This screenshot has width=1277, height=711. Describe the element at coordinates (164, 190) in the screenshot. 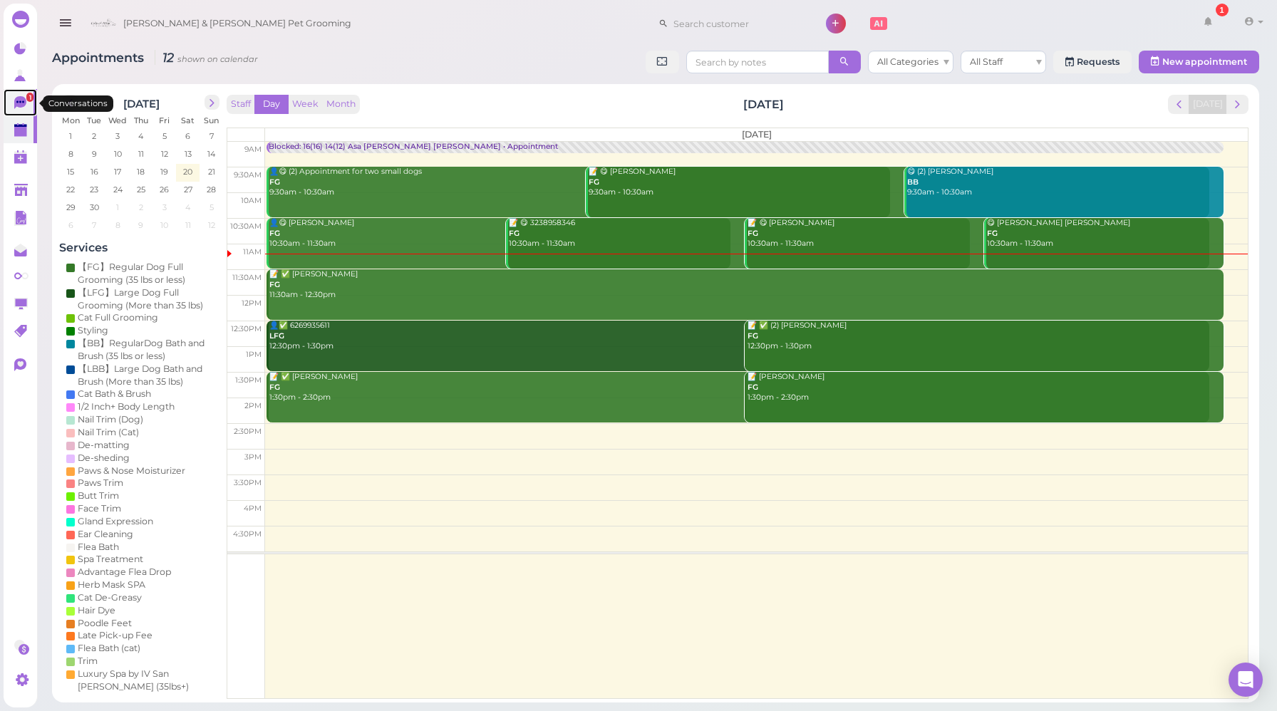

I see `span: 26` at that location.